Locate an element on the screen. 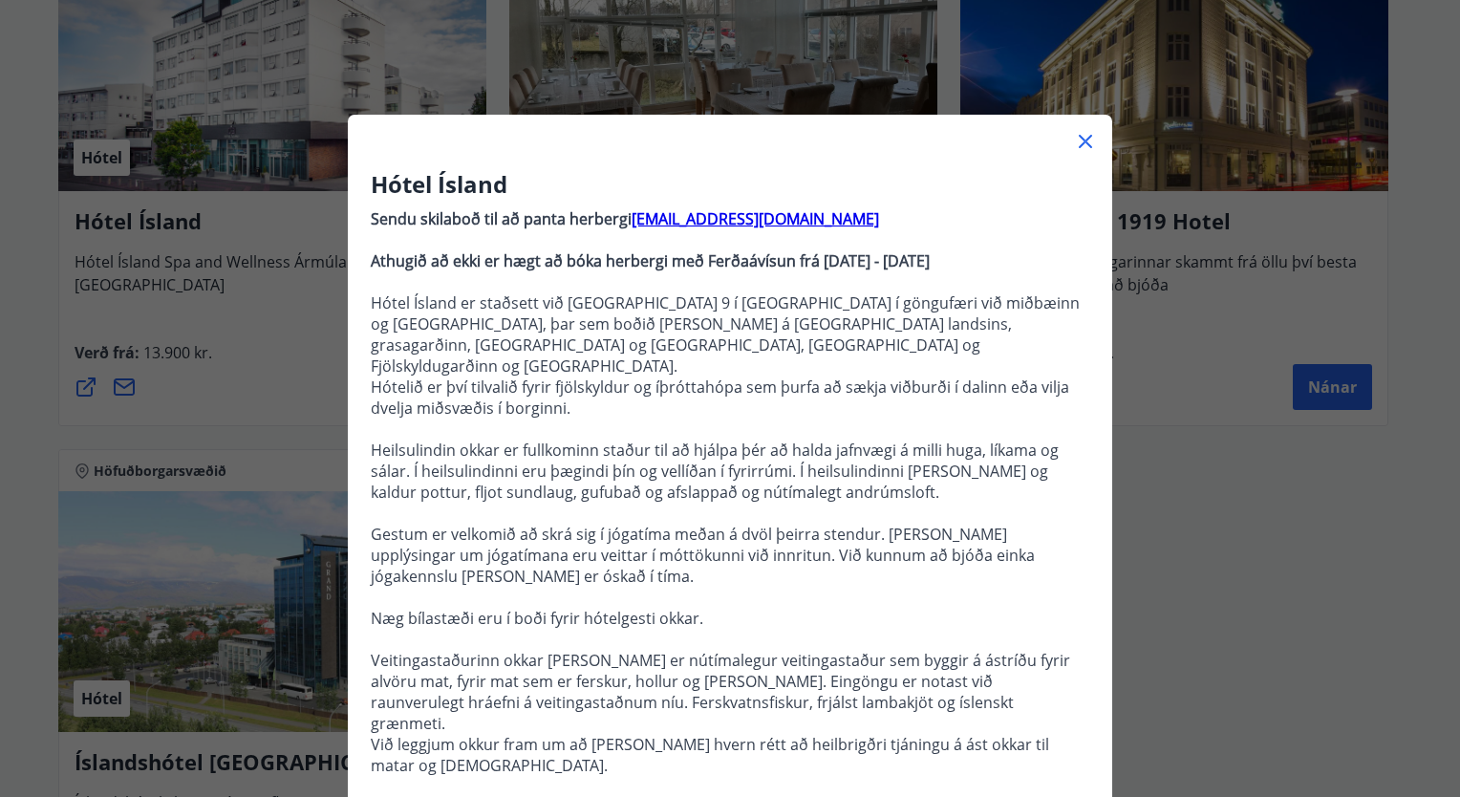 The image size is (1460, 797). p: Heilsulindin okkar er fullkominn staður til að hjálpa þér að halda jafnvægi á milli huga, líkama ... is located at coordinates (730, 471).